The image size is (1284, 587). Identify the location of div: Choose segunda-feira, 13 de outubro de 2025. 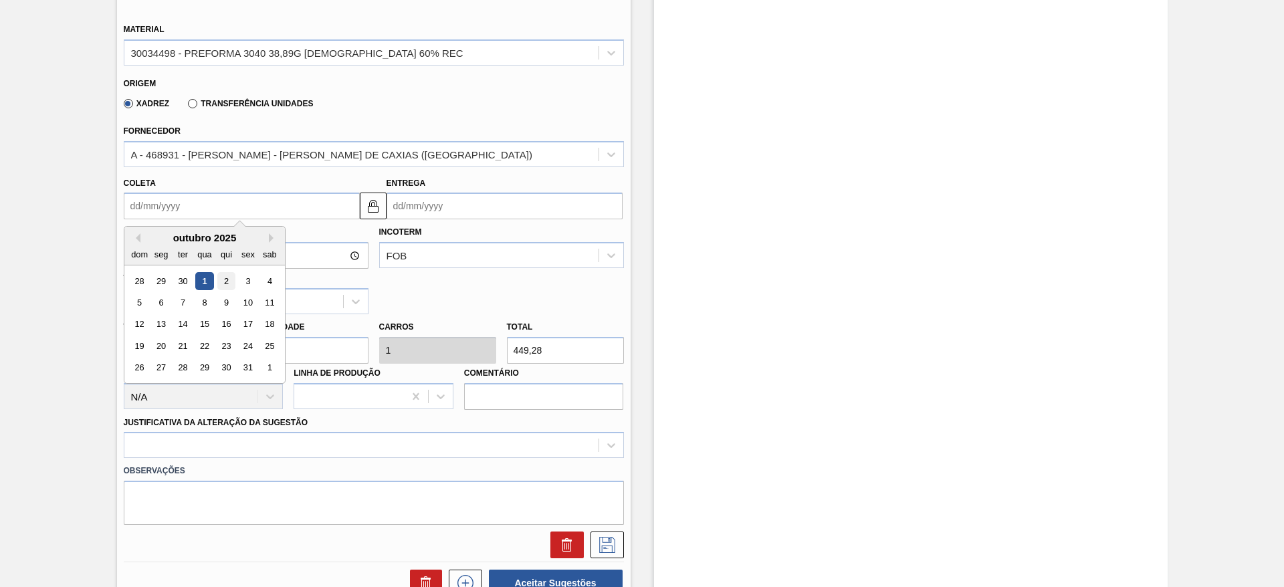
(161, 324).